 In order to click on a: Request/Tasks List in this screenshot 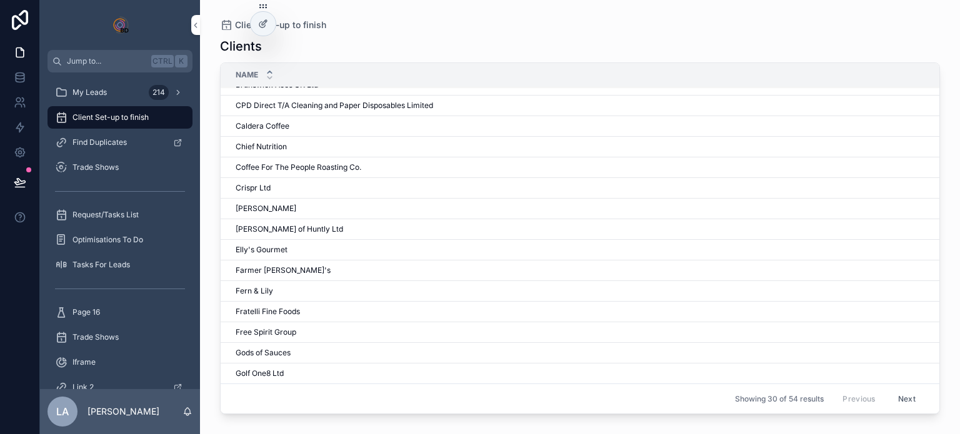, I will do `click(120, 215)`.